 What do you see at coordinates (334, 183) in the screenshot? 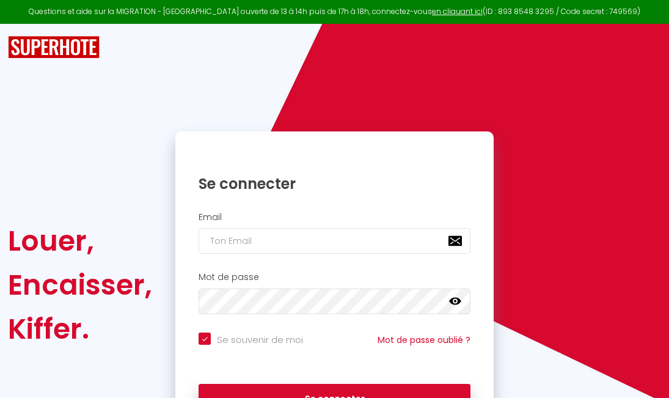
I see `h1: Se connecter` at bounding box center [334, 183].